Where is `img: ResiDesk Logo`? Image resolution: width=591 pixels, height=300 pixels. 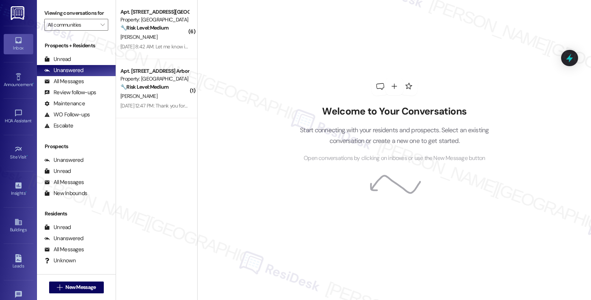 img: ResiDesk Logo is located at coordinates (18, 13).